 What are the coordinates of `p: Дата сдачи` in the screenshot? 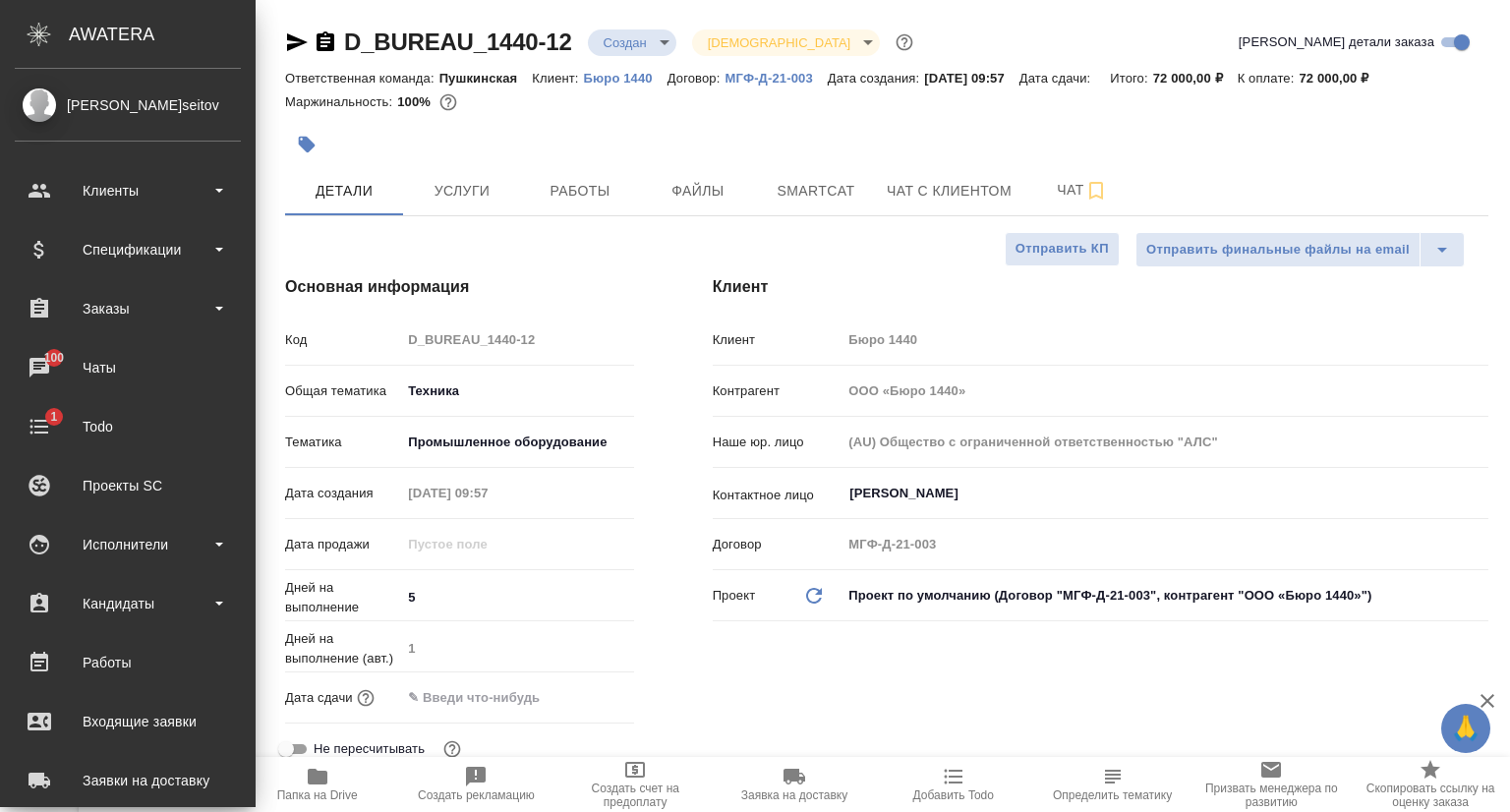 It's located at (319, 698).